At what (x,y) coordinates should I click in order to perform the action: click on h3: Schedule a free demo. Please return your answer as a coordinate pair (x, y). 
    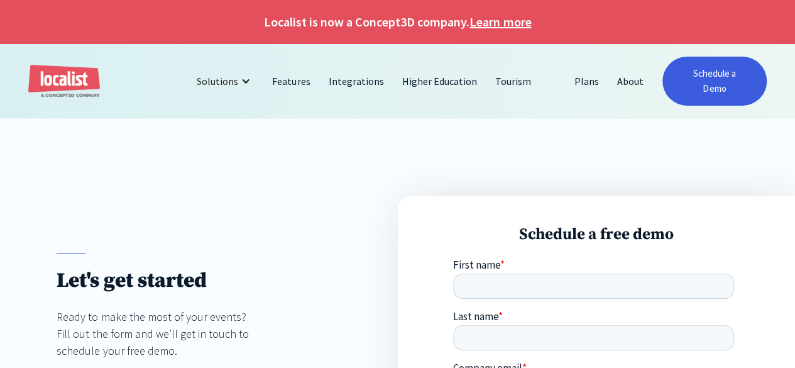
    Looking at the image, I should click on (596, 234).